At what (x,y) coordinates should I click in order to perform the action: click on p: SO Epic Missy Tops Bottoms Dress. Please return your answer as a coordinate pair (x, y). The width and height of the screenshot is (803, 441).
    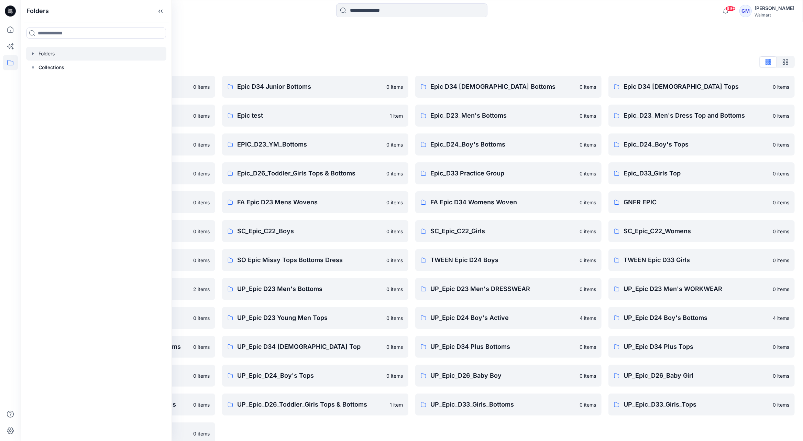
    Looking at the image, I should click on (310, 260).